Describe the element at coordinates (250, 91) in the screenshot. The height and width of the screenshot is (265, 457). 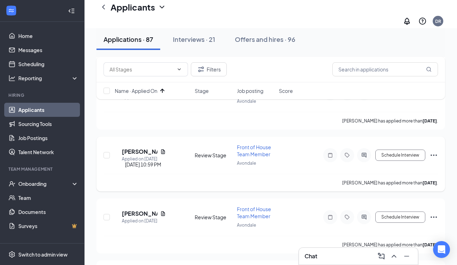
I see `span: Job posting` at that location.